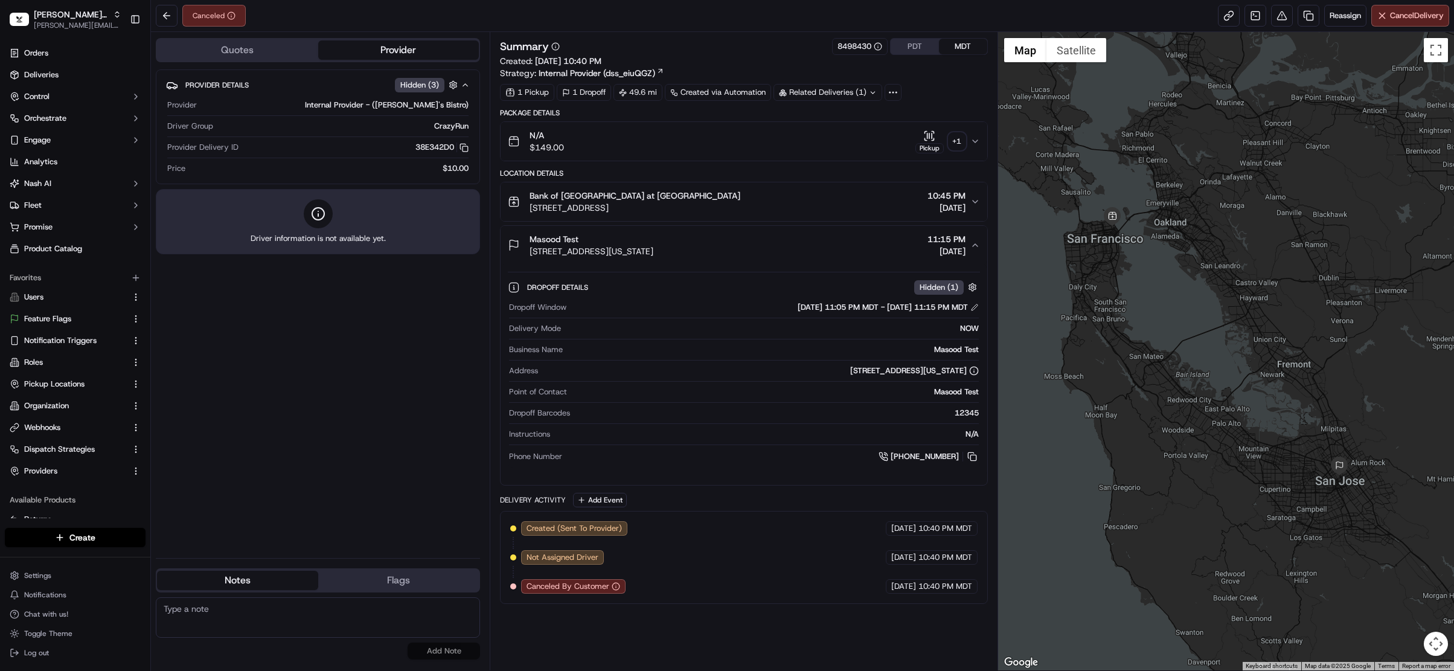 The width and height of the screenshot is (1454, 671). Describe the element at coordinates (772, 329) in the screenshot. I see `div: NOW` at that location.